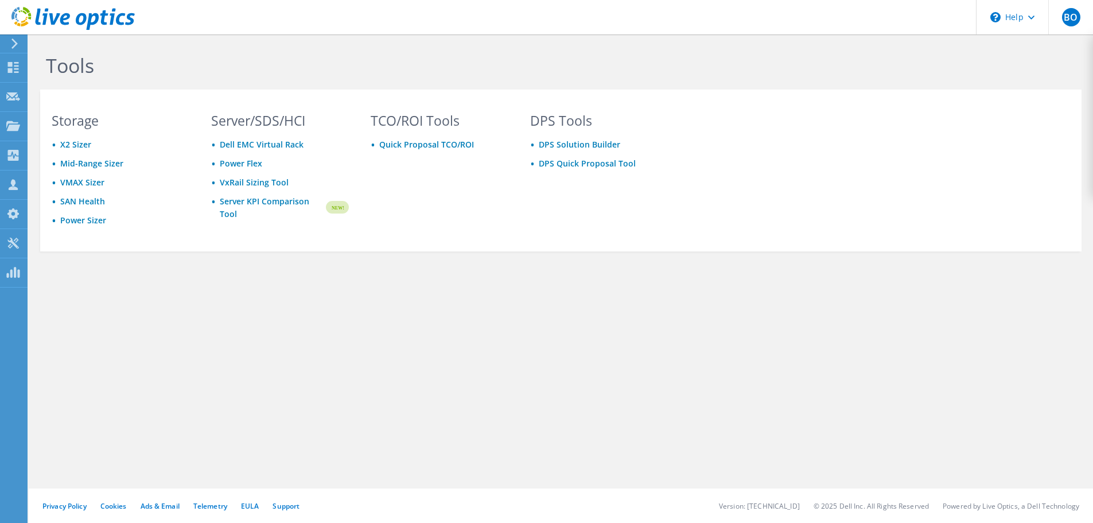  I want to click on a: DPS Quick Proposal Tool, so click(587, 163).